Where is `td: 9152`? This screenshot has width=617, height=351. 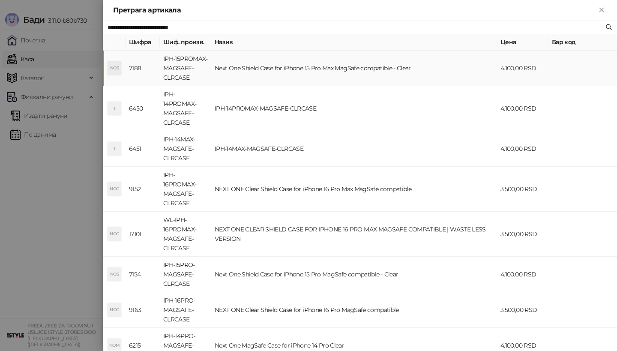 td: 9152 is located at coordinates (143, 189).